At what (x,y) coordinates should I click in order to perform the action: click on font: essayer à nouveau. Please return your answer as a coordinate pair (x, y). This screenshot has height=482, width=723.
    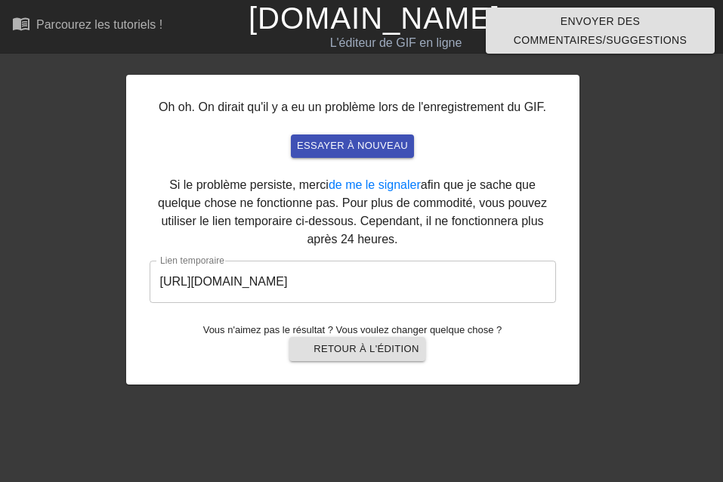
    Looking at the image, I should click on (352, 145).